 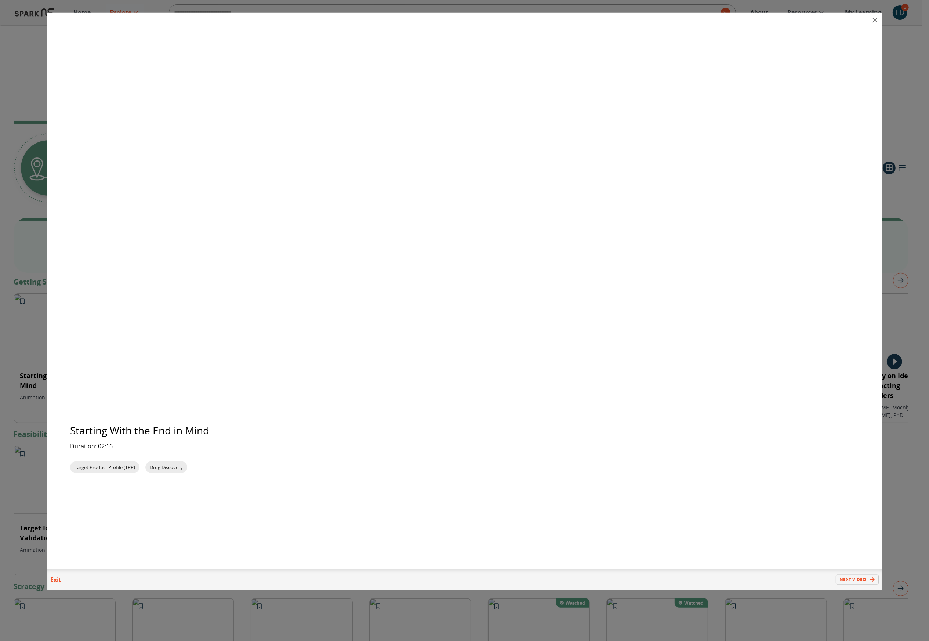 What do you see at coordinates (465, 430) in the screenshot?
I see `p: Starting With the End in Mind` at bounding box center [465, 430].